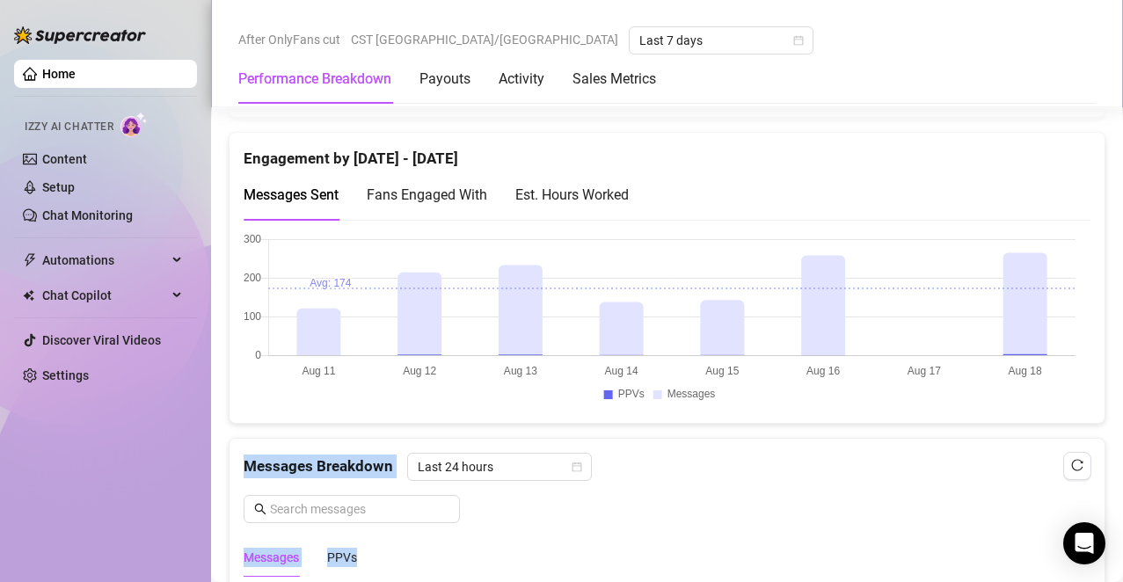  I want to click on span: thunderbolt, so click(30, 260).